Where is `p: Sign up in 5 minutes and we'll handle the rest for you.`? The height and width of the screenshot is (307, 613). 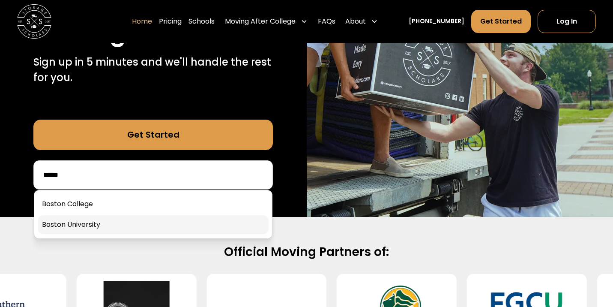
p: Sign up in 5 minutes and we'll handle the rest for you. is located at coordinates (153, 70).